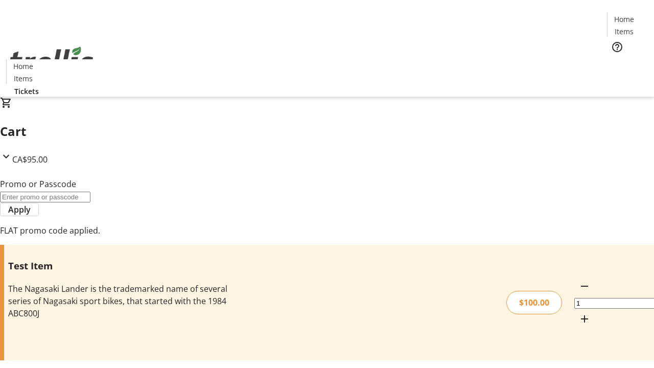  Describe the element at coordinates (617, 47) in the screenshot. I see `button: Help` at that location.